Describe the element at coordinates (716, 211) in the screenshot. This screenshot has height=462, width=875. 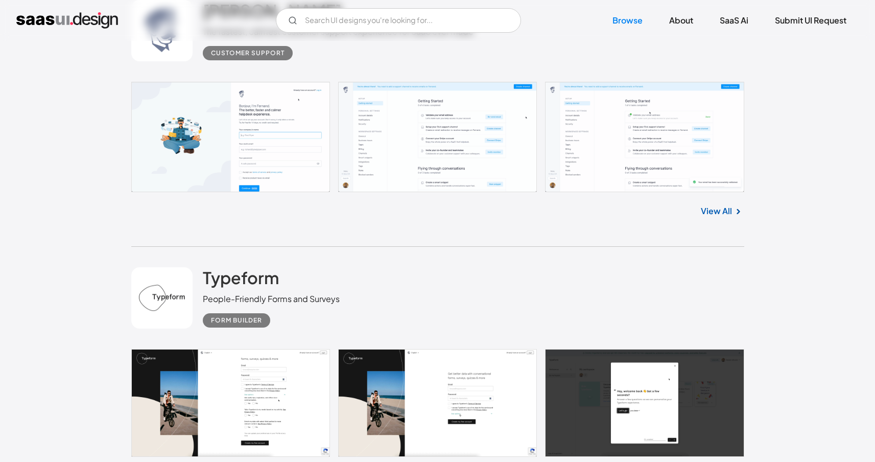
I see `a: View All` at that location.